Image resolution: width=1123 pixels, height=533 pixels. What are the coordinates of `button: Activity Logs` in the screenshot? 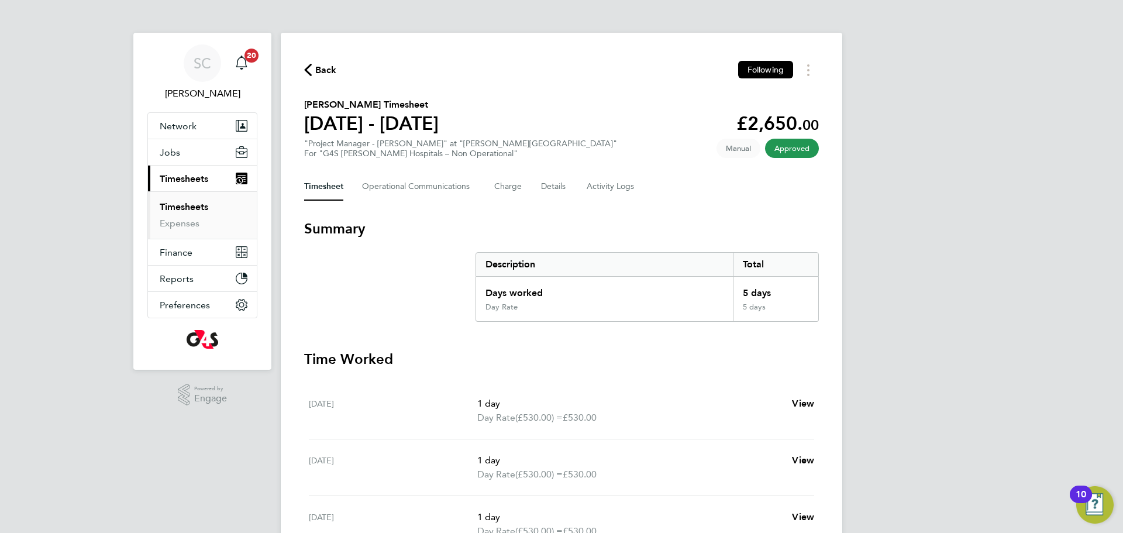 It's located at (611, 187).